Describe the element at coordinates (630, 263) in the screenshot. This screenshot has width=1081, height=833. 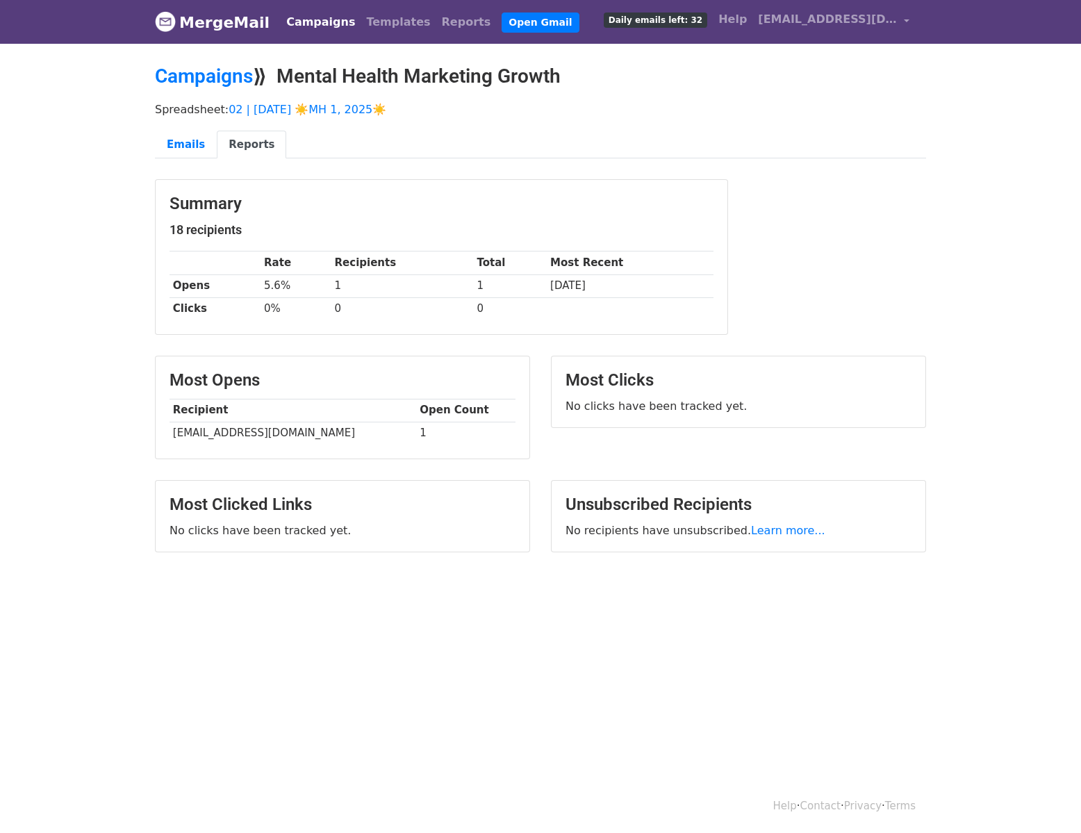
I see `th: Most Recent` at that location.